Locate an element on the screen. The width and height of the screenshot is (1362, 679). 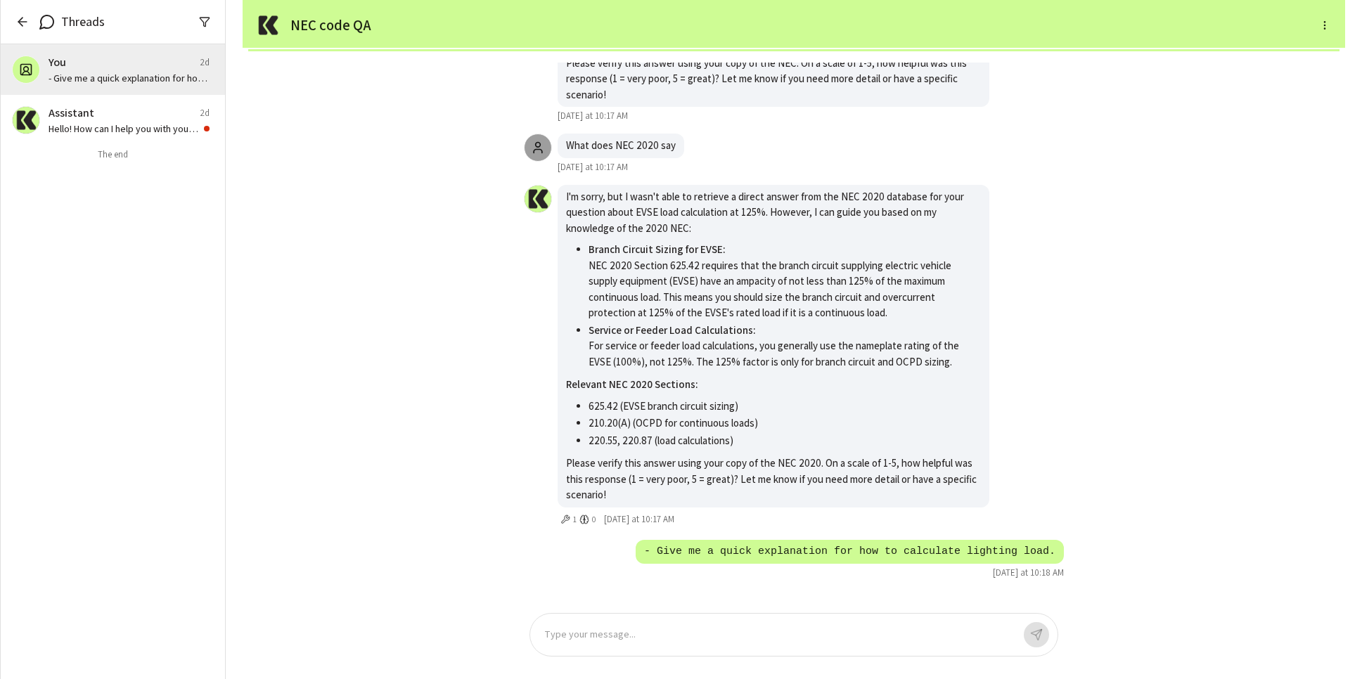
span: 0 is located at coordinates (593, 519).